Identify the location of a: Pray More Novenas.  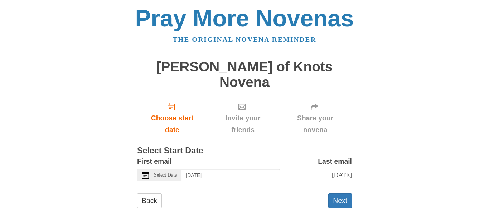
(244, 18).